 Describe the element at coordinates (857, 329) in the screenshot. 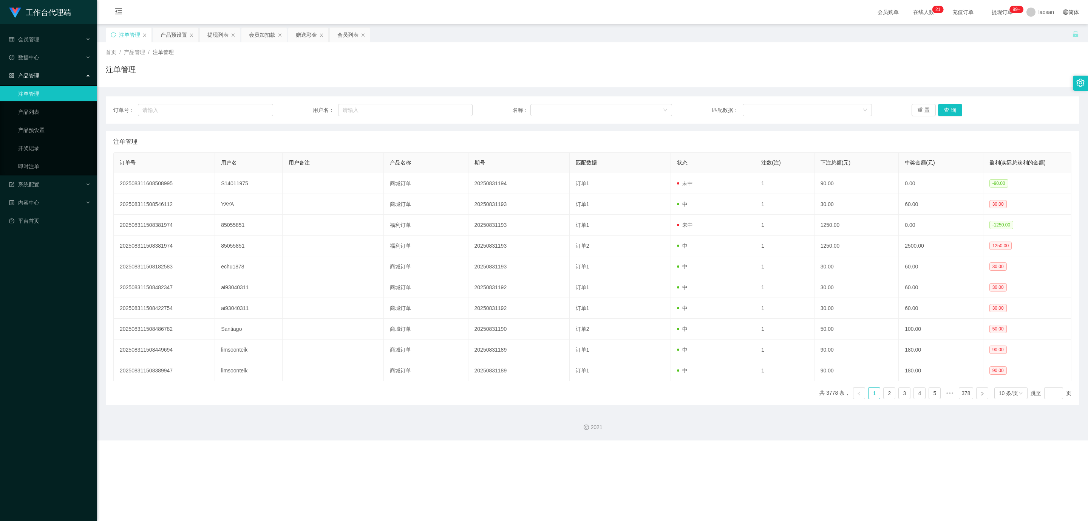

I see `td: 50.00` at that location.